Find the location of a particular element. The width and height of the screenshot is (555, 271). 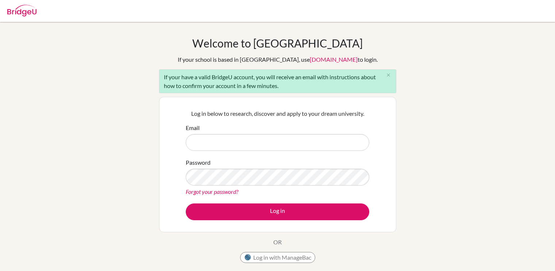

div: If your have a valid BridgeU account, you will receive an email with instructions about how to co... is located at coordinates (278, 81).